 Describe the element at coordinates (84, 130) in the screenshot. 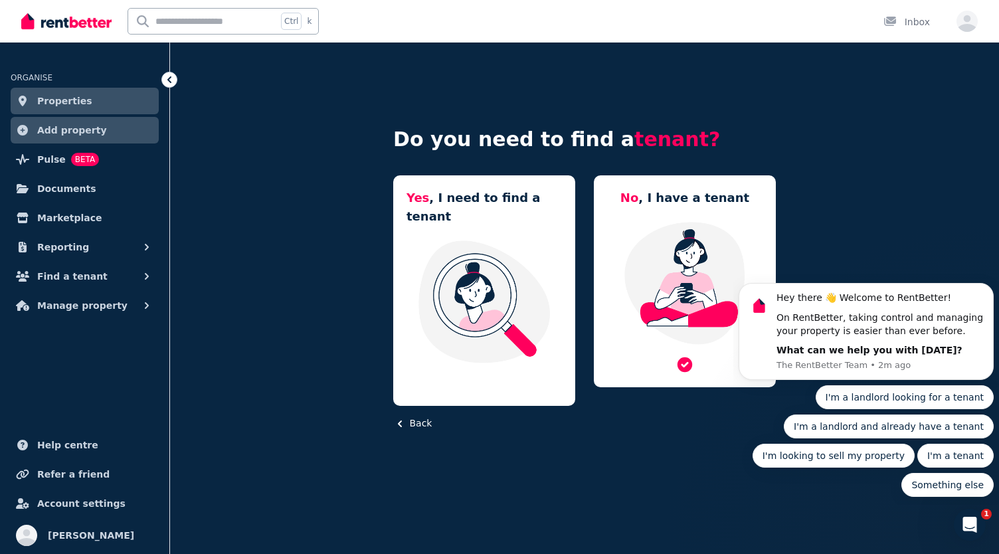

I see `a: Add property` at that location.